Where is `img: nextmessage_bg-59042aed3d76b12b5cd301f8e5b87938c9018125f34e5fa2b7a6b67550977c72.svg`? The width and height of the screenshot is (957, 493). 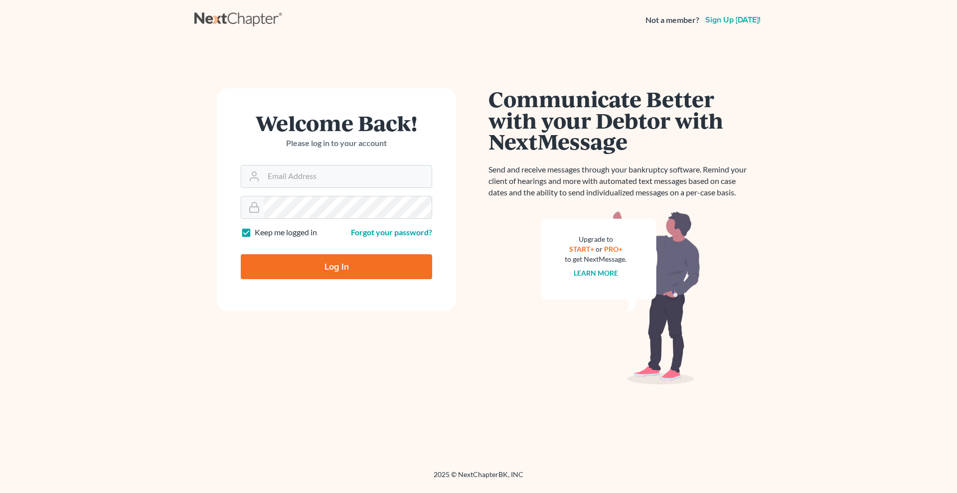 img: nextmessage_bg-59042aed3d76b12b5cd301f8e5b87938c9018125f34e5fa2b7a6b67550977c72.svg is located at coordinates (621, 298).